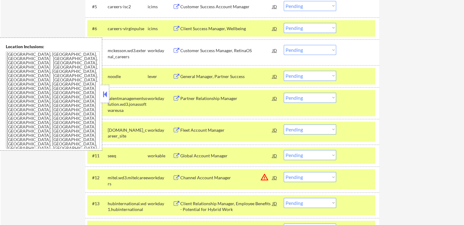 The image size is (464, 225). Describe the element at coordinates (97, 204) in the screenshot. I see `div: #13` at that location.